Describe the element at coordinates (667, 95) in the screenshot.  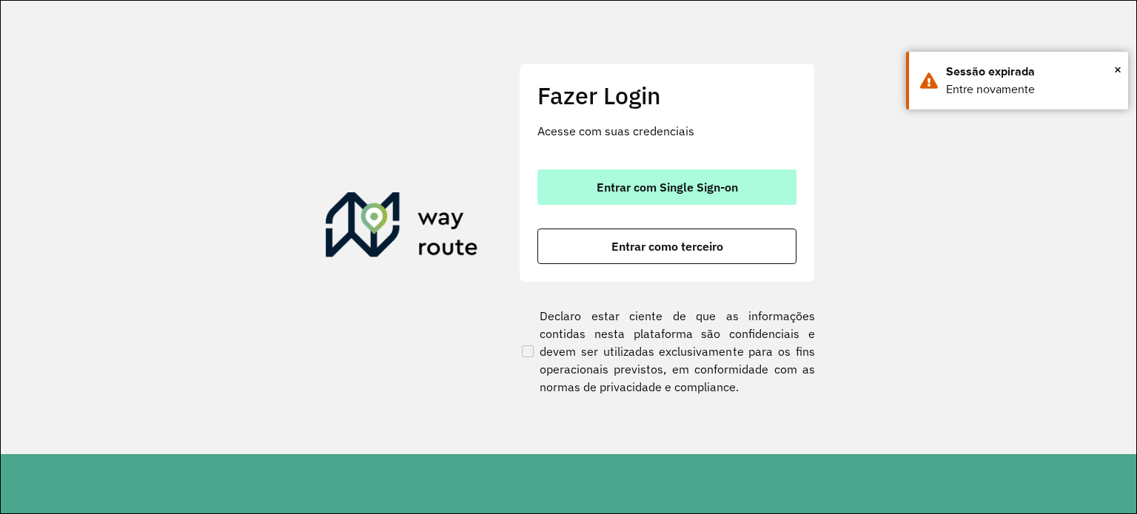
I see `h2: Fazer Login` at that location.